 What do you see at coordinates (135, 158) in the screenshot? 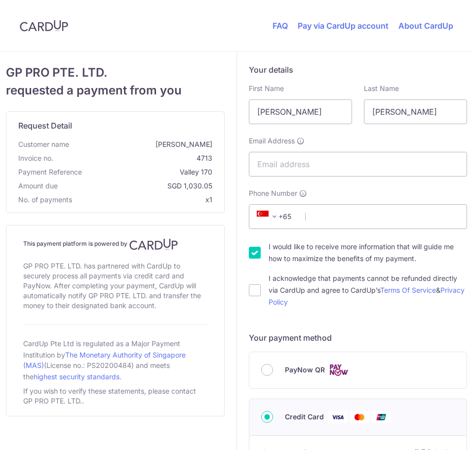
I see `span: 4713` at bounding box center [135, 158].